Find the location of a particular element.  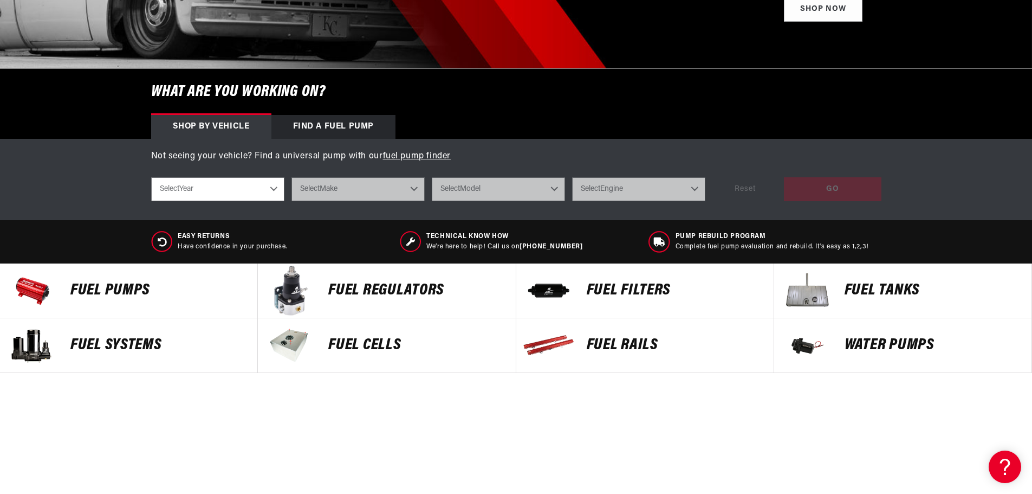

p: FUEL FILTERS is located at coordinates (674, 290).